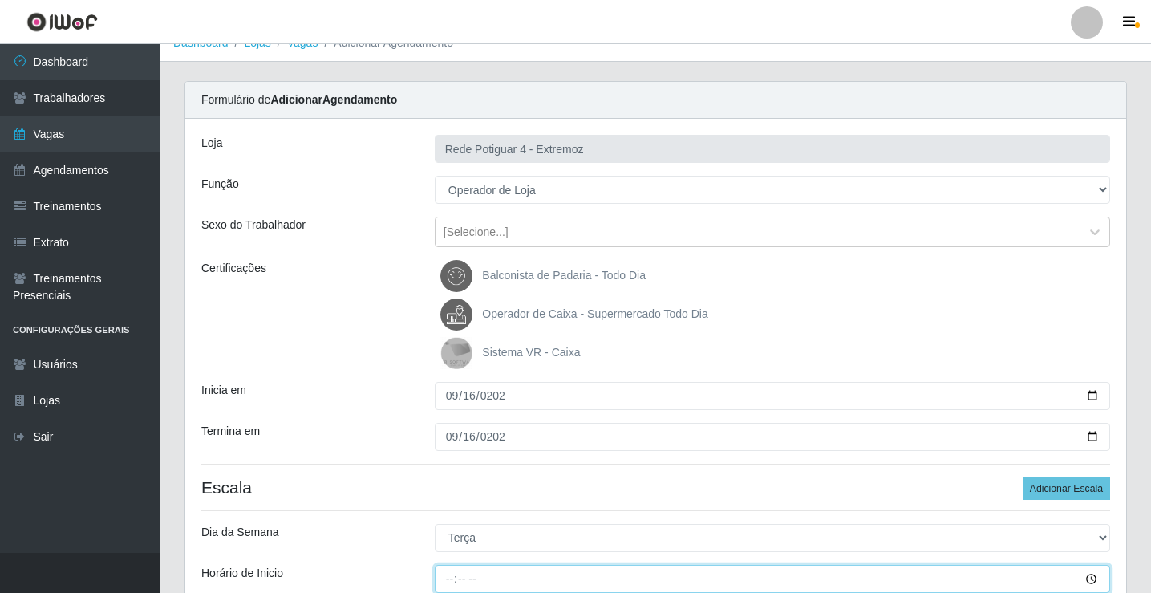 The image size is (1151, 593). Describe the element at coordinates (253, 225) in the screenshot. I see `label: Sexo do Trabalhador` at that location.